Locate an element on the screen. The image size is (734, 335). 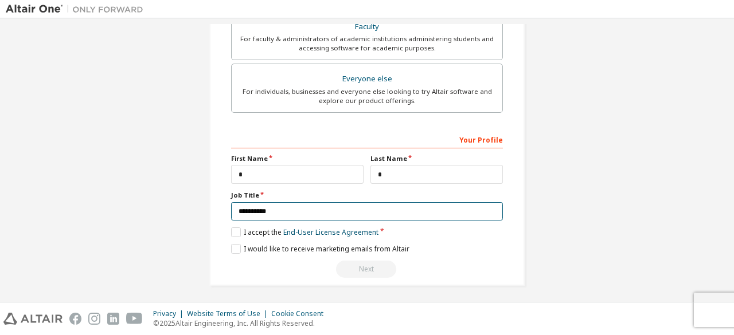
label: Job Title is located at coordinates (367, 195).